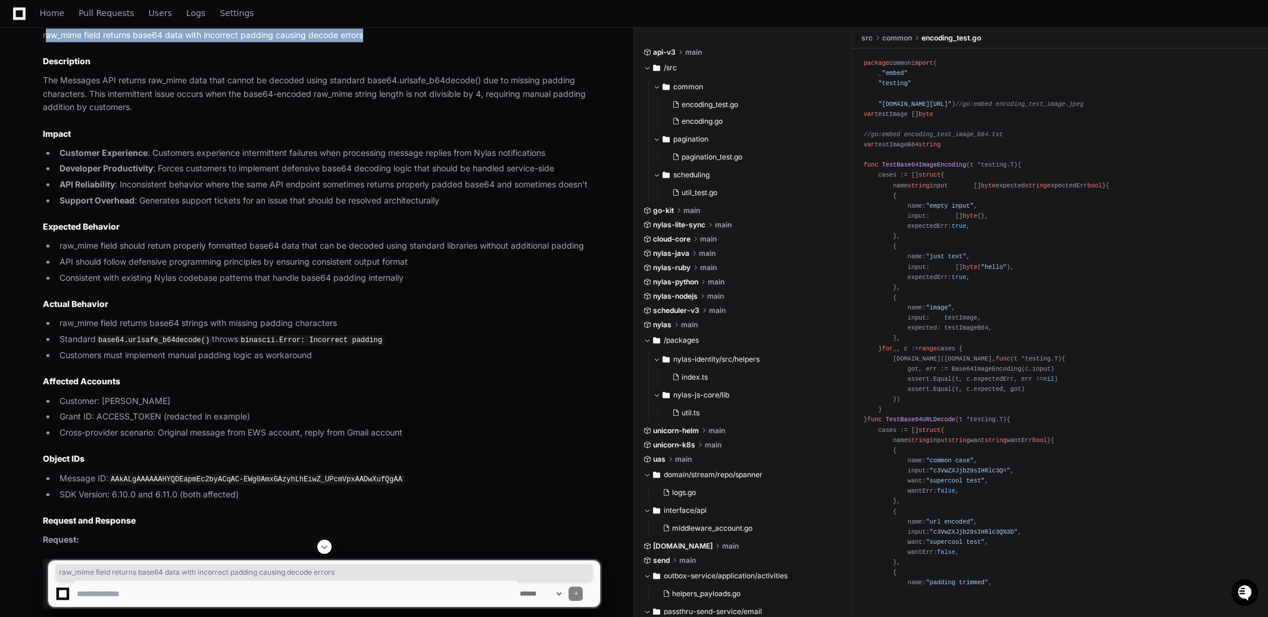  Describe the element at coordinates (671, 254) in the screenshot. I see `span: nylas-java` at that location.